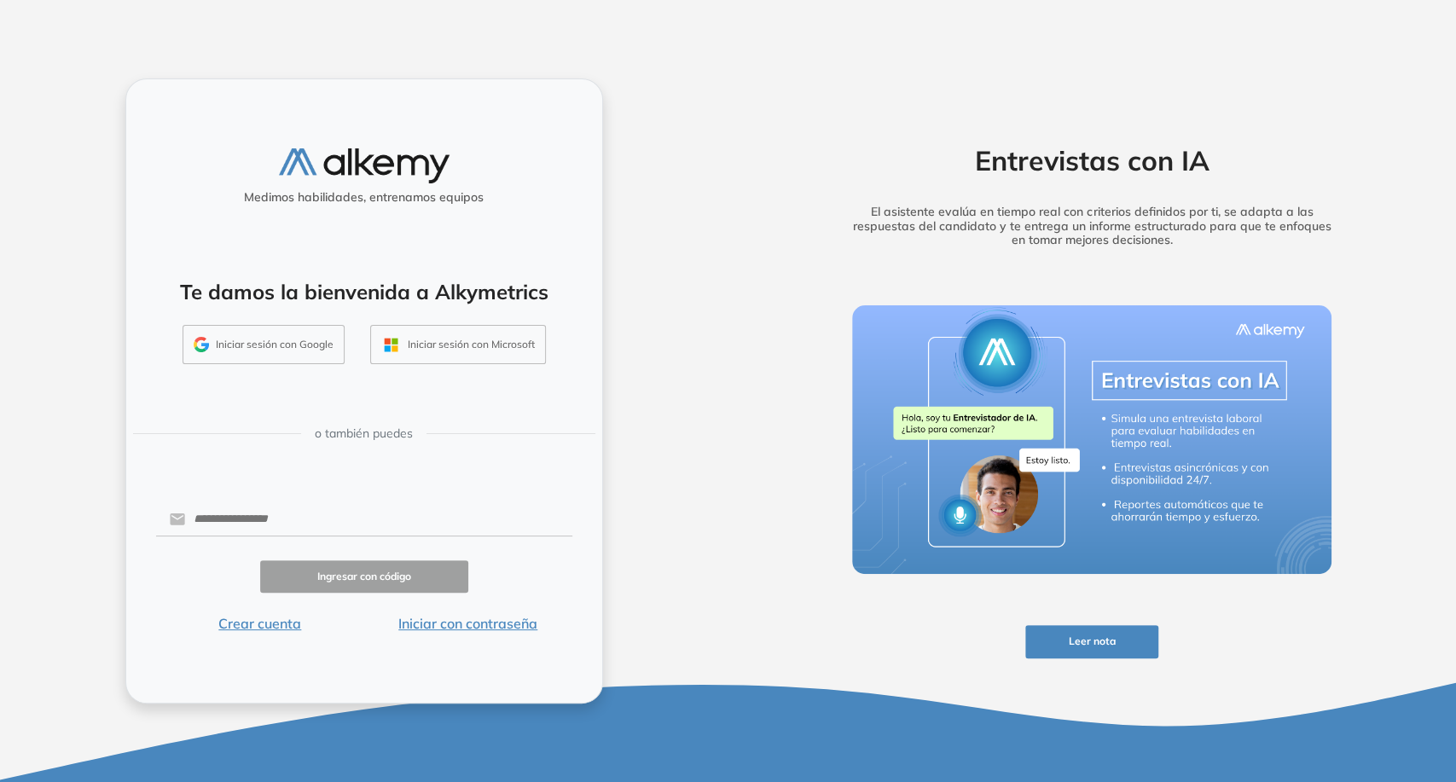 The image size is (1456, 782). Describe the element at coordinates (458, 345) in the screenshot. I see `button: Iniciar sesión con Microsoft` at that location.